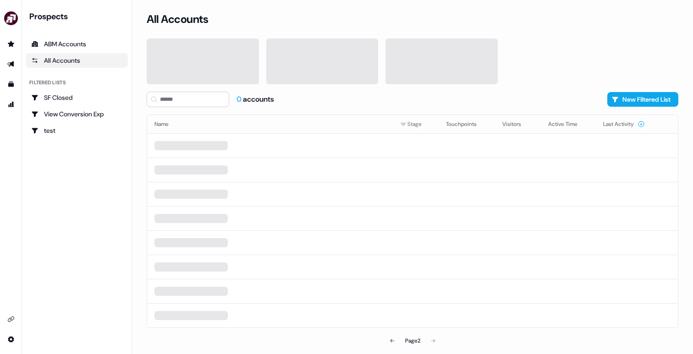 This screenshot has width=693, height=354. Describe the element at coordinates (177, 19) in the screenshot. I see `h3: All Accounts` at that location.